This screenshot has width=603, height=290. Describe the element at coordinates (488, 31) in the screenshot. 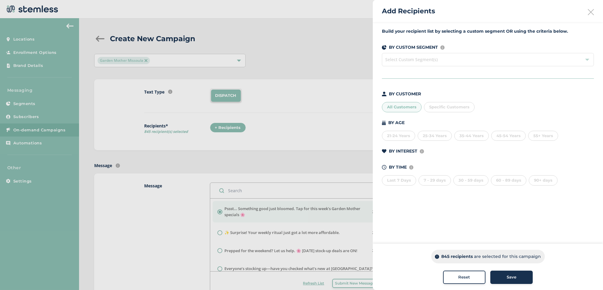

I see `label: Build your recipient list by selecting a custom segment OR using the criteria below.` at that location.